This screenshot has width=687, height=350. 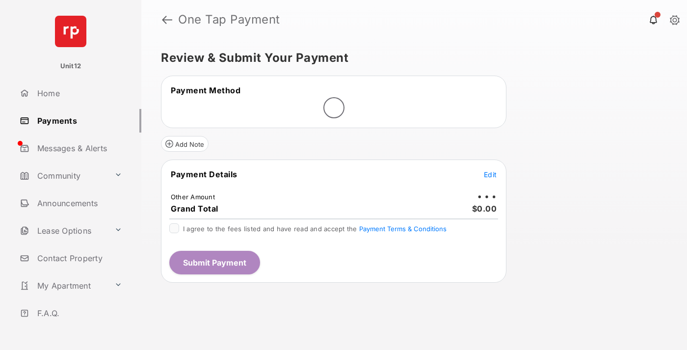 What do you see at coordinates (79, 313) in the screenshot?
I see `a: F.A.Q.` at bounding box center [79, 313].